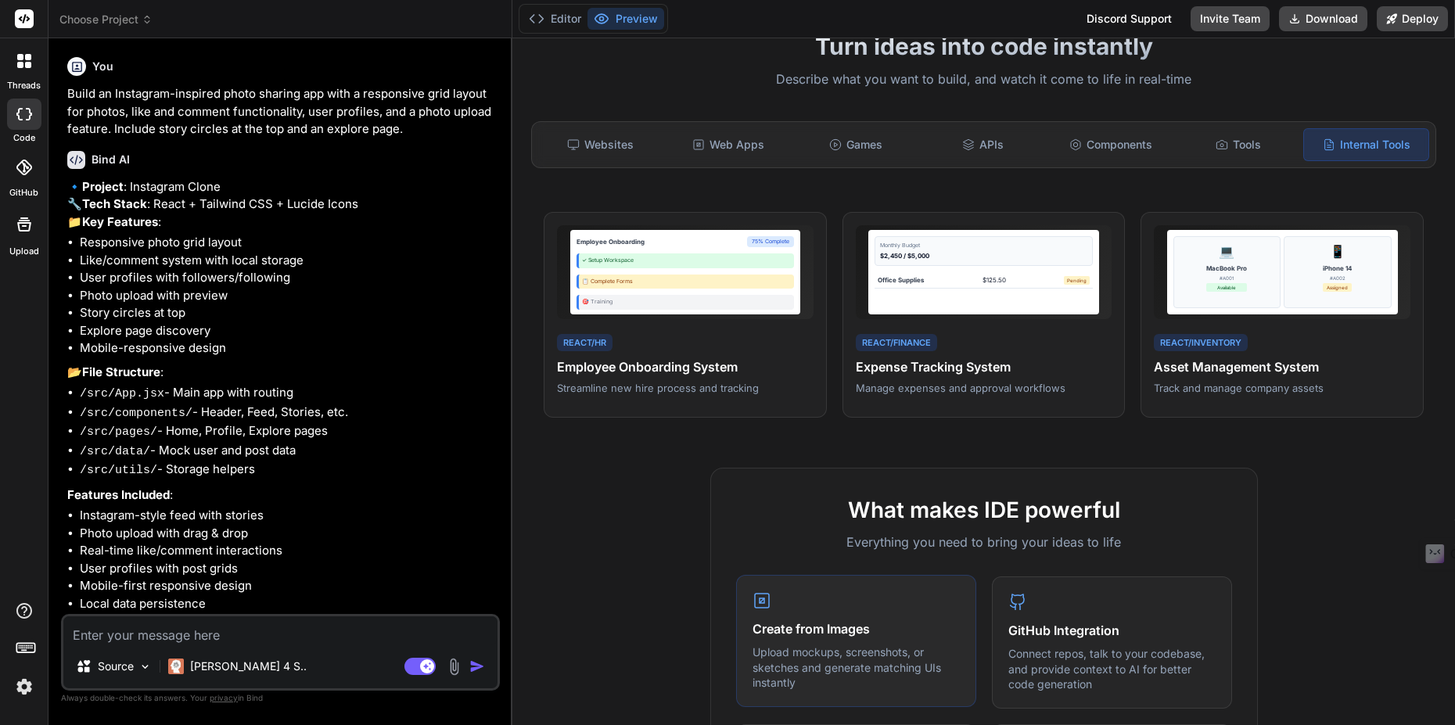  What do you see at coordinates (60, 31) in the screenshot?
I see `div: v 4.0.25` at bounding box center [60, 31].